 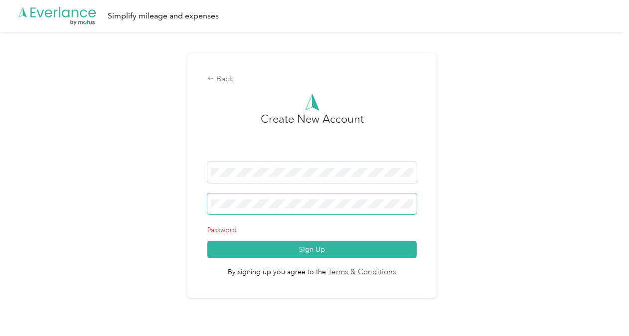 I want to click on h3: Create New Account, so click(x=312, y=136).